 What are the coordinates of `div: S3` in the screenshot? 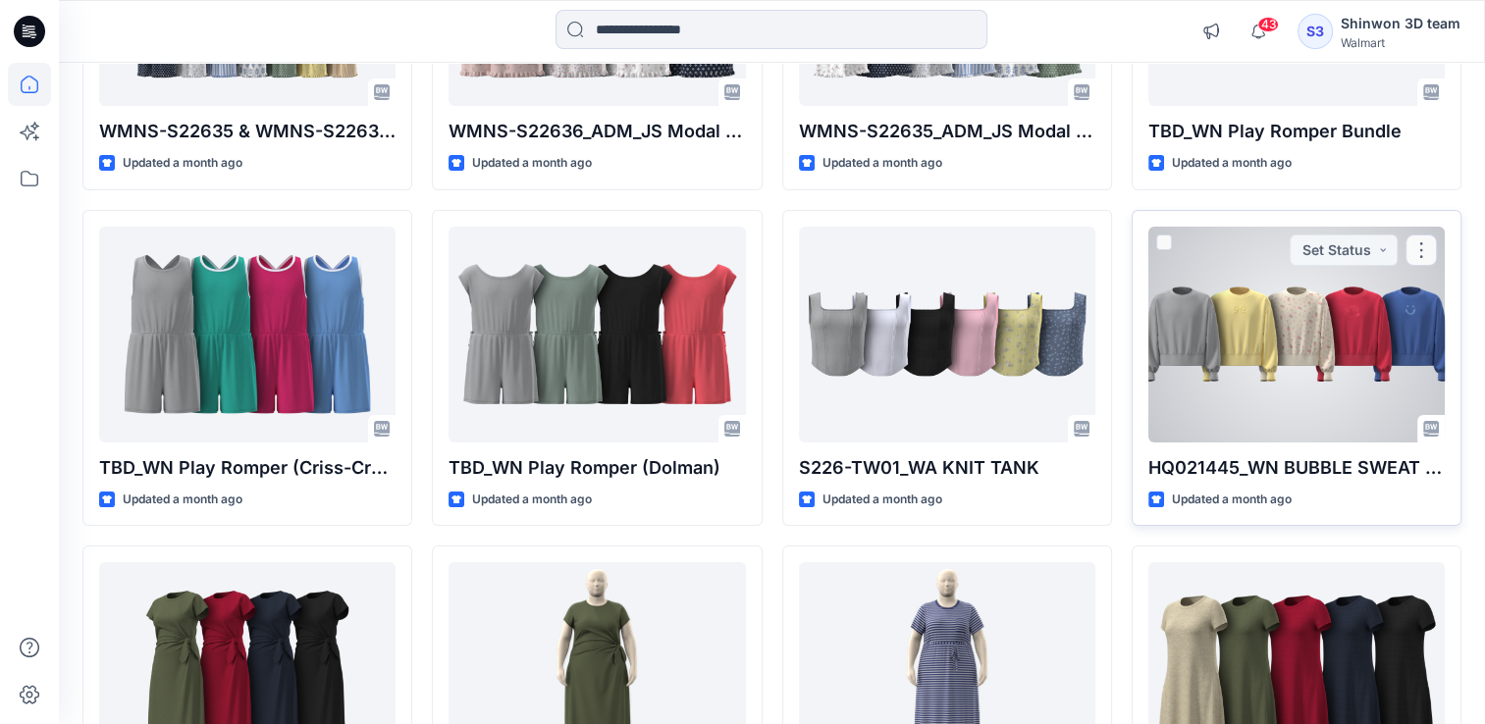 It's located at (1315, 31).